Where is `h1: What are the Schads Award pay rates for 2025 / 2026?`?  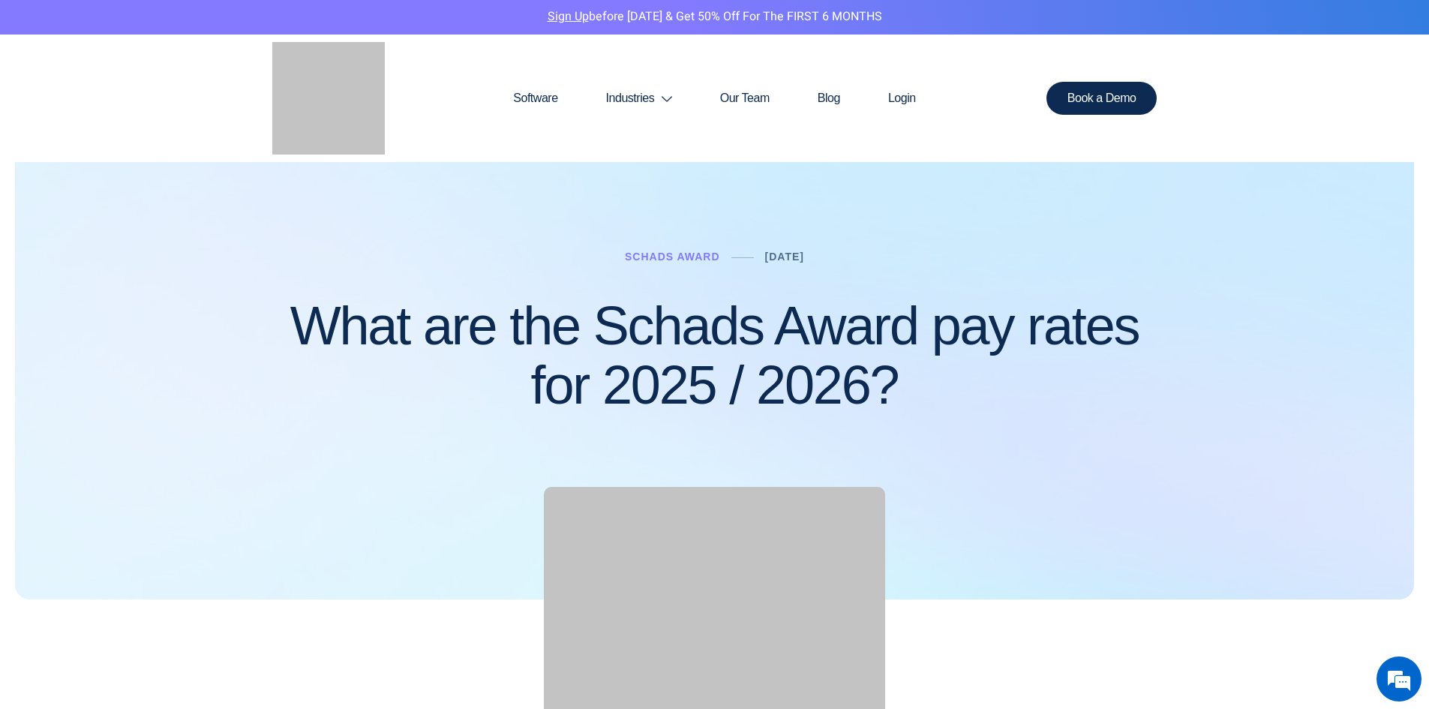
h1: What are the Schads Award pay rates for 2025 / 2026? is located at coordinates (715, 356).